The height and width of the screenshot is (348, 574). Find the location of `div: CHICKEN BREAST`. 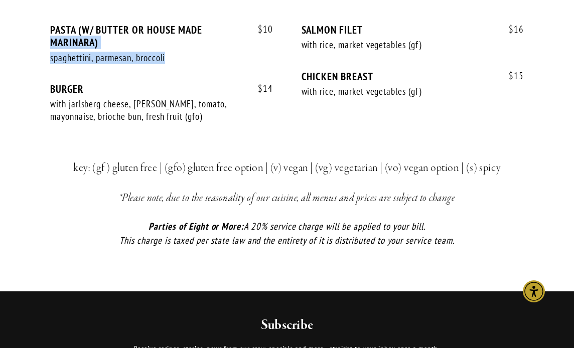

div: CHICKEN BREAST is located at coordinates (413, 76).